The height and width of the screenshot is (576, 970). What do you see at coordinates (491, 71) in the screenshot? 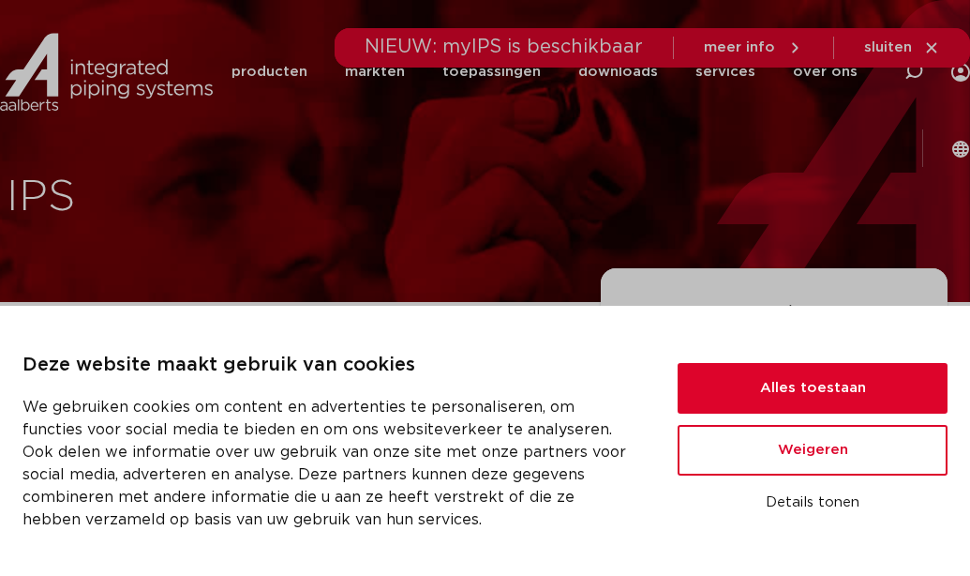
I see `a: toepassingen` at bounding box center [491, 71].